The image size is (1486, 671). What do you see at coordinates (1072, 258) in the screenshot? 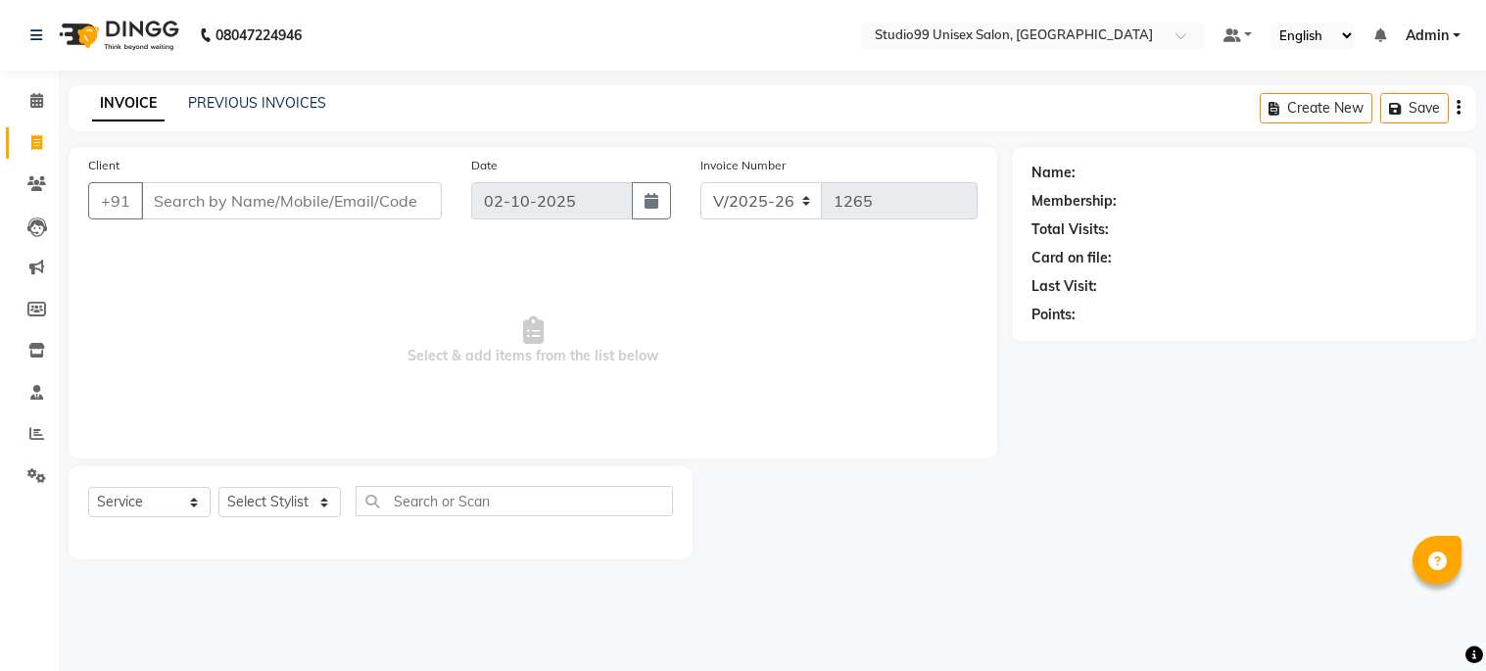
I see `div: Card on file:` at bounding box center [1072, 258].